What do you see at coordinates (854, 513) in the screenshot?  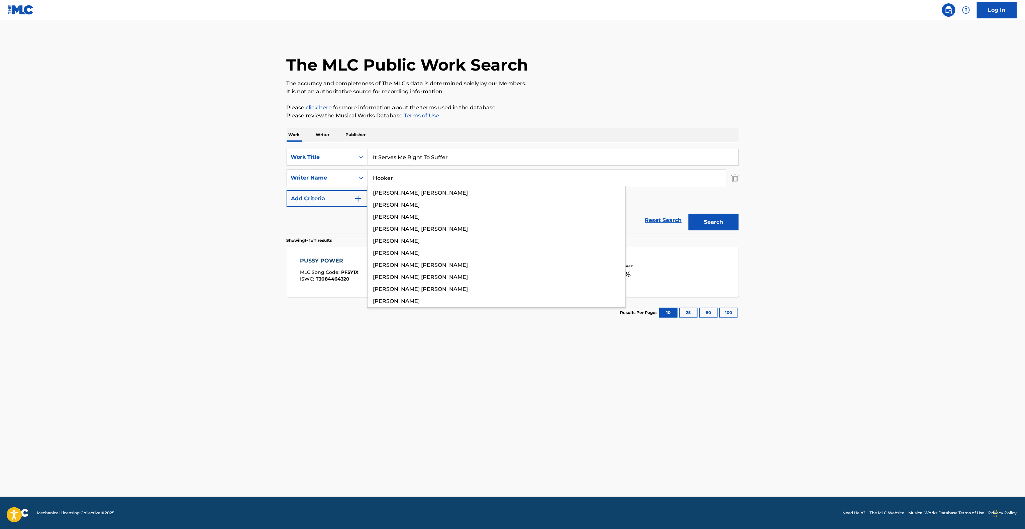 I see `a: Need Help?` at bounding box center [854, 513].